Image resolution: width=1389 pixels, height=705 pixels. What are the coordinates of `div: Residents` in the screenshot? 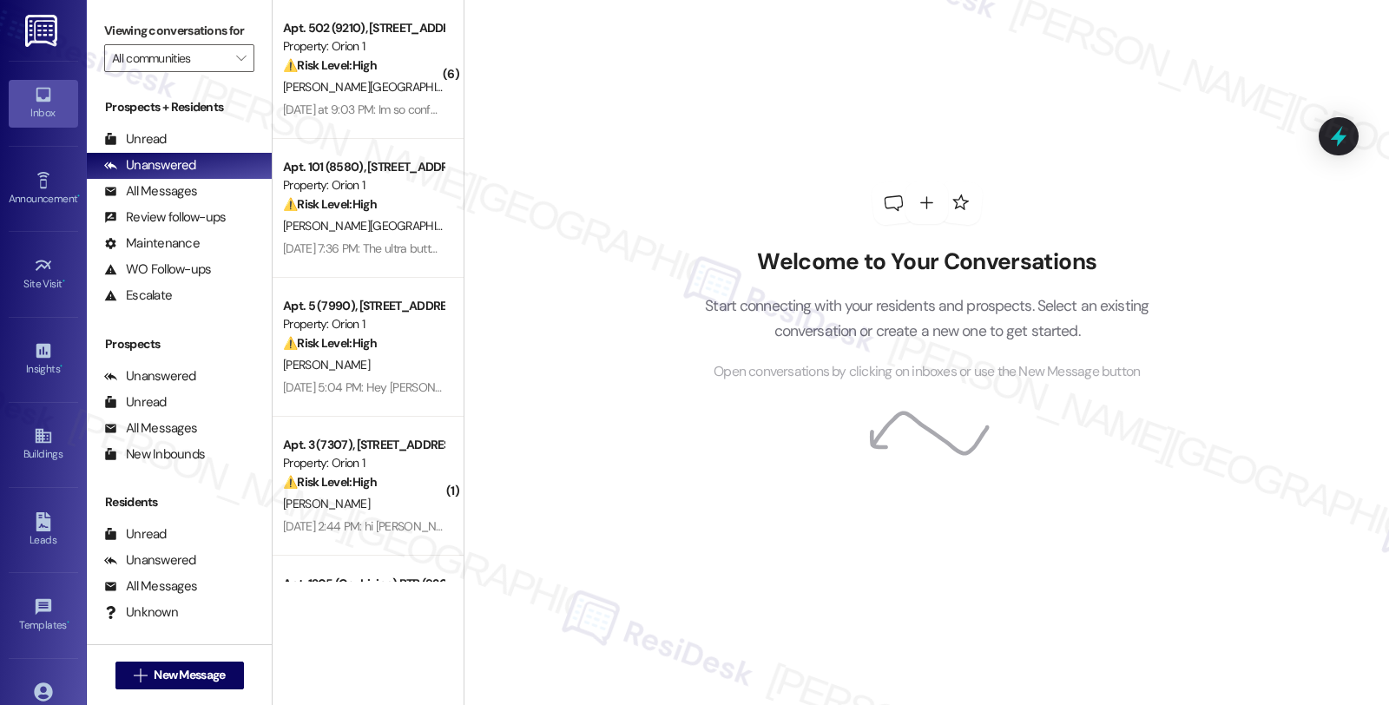 It's located at (179, 502).